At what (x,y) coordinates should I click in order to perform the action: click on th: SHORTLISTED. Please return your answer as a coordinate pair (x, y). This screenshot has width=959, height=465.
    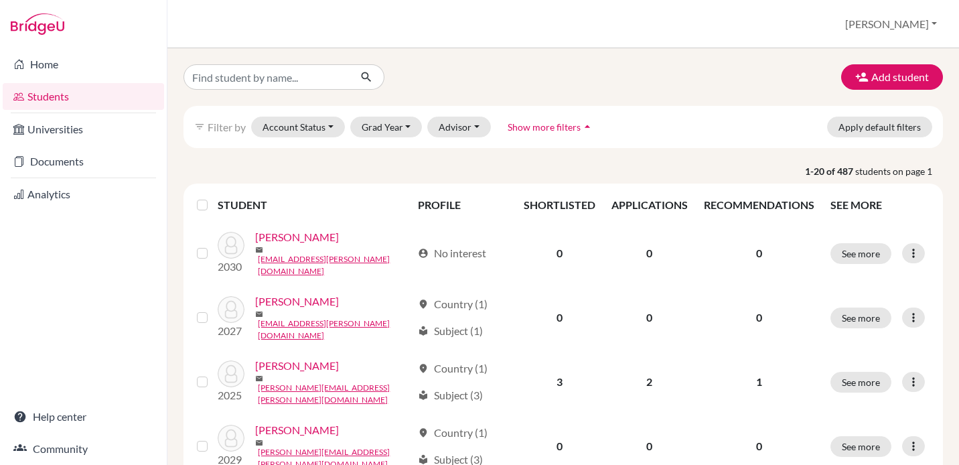
    Looking at the image, I should click on (559, 205).